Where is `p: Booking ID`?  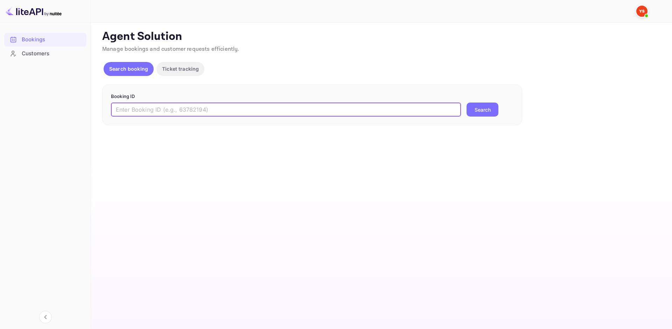 p: Booking ID is located at coordinates (312, 97).